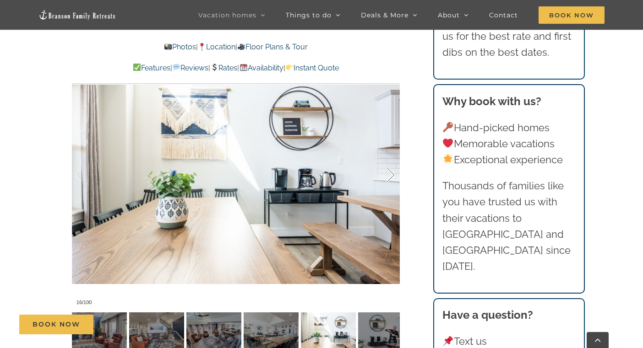  Describe the element at coordinates (509, 102) in the screenshot. I see `h3: Why book with us?` at that location.